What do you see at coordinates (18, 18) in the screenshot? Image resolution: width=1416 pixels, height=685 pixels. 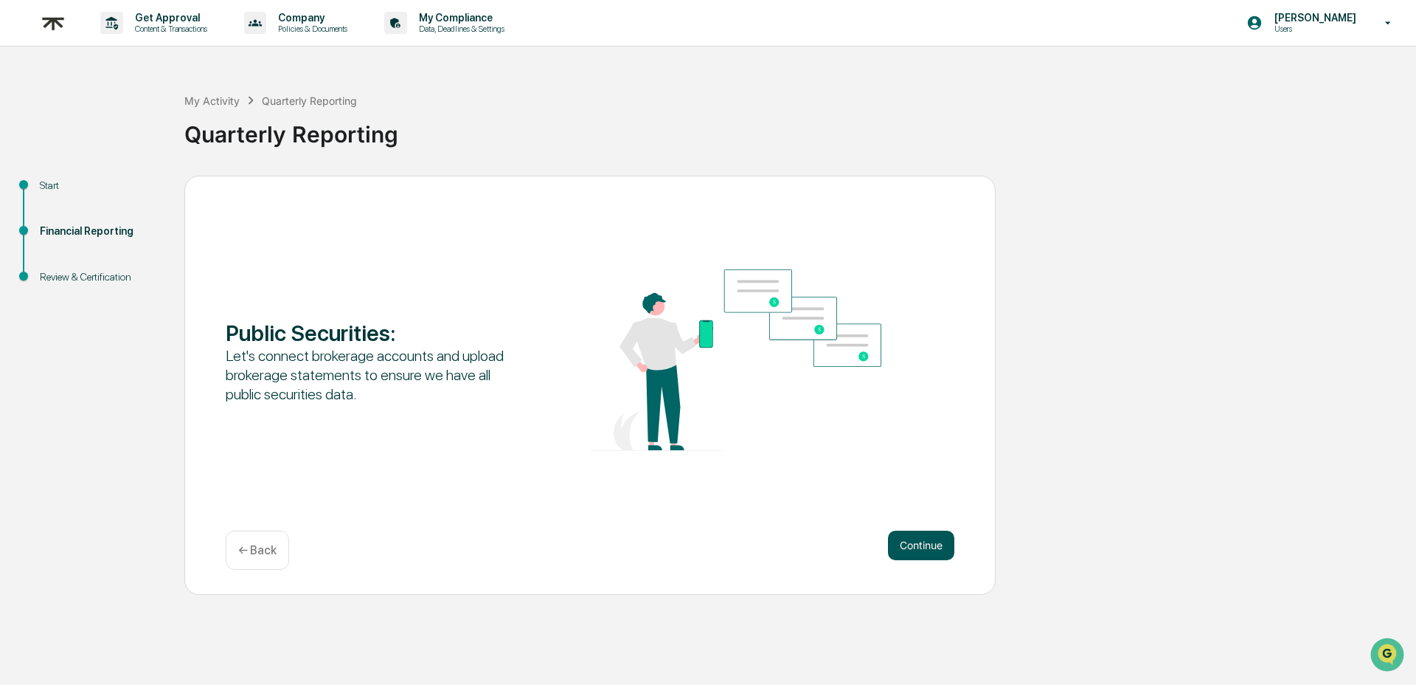 I see `img: f2157a4c-a0d3-4daa-907e-bb6f0de503a5-1751232295721` at bounding box center [18, 18].